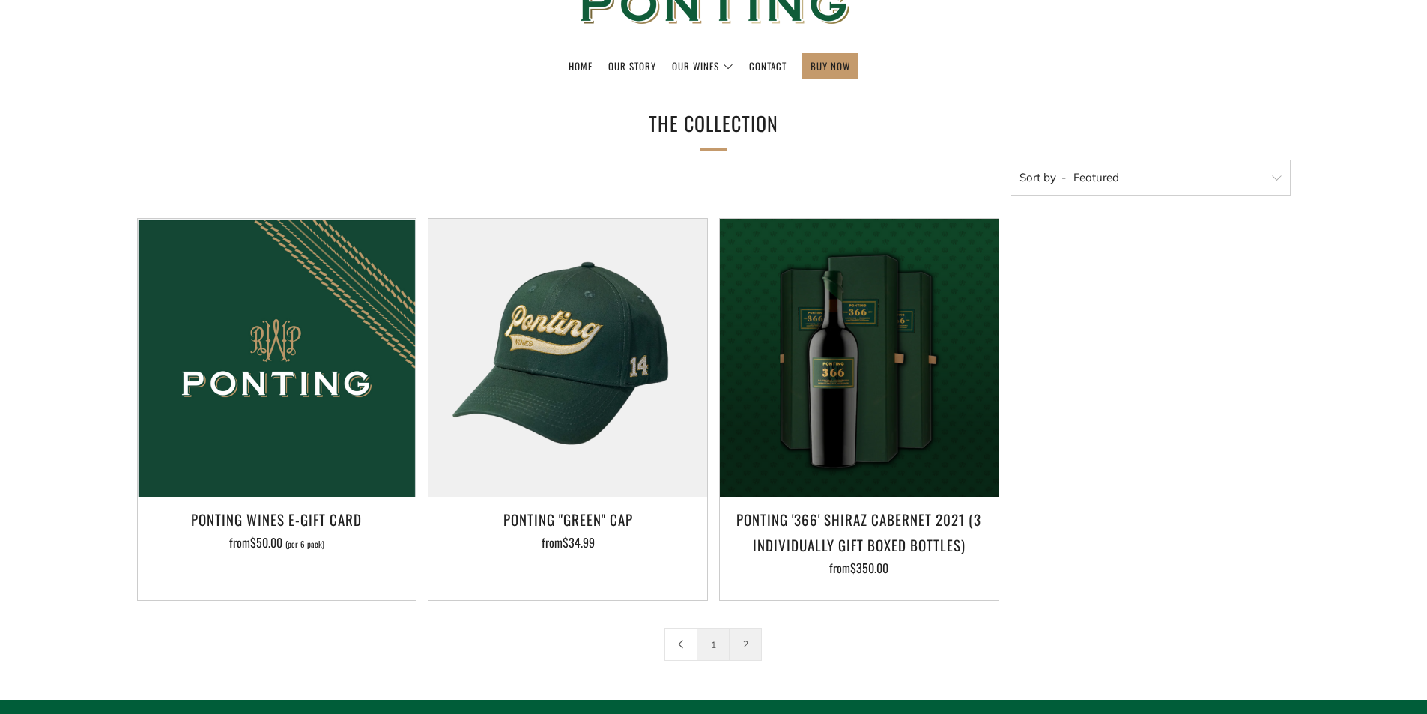 The height and width of the screenshot is (714, 1427). Describe the element at coordinates (305, 544) in the screenshot. I see `span: (per 6 pack)` at that location.